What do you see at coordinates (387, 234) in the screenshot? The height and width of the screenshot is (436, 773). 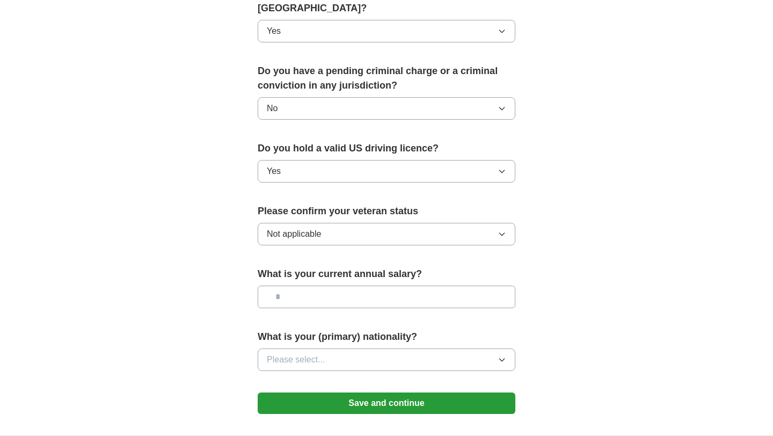 I see `button: Not applicable` at bounding box center [387, 234].